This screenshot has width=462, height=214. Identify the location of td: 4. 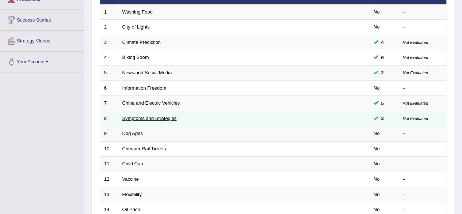
(109, 58).